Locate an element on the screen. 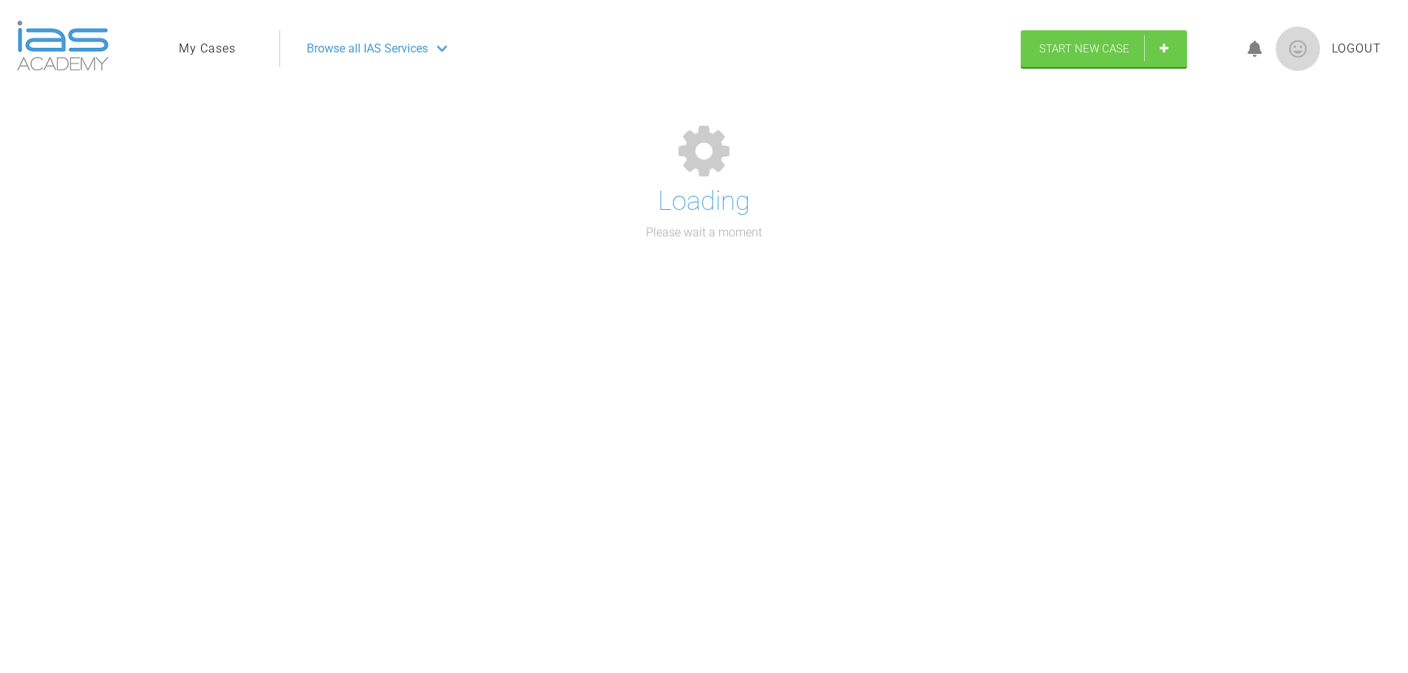 The height and width of the screenshot is (673, 1408). a: Logout is located at coordinates (1356, 49).